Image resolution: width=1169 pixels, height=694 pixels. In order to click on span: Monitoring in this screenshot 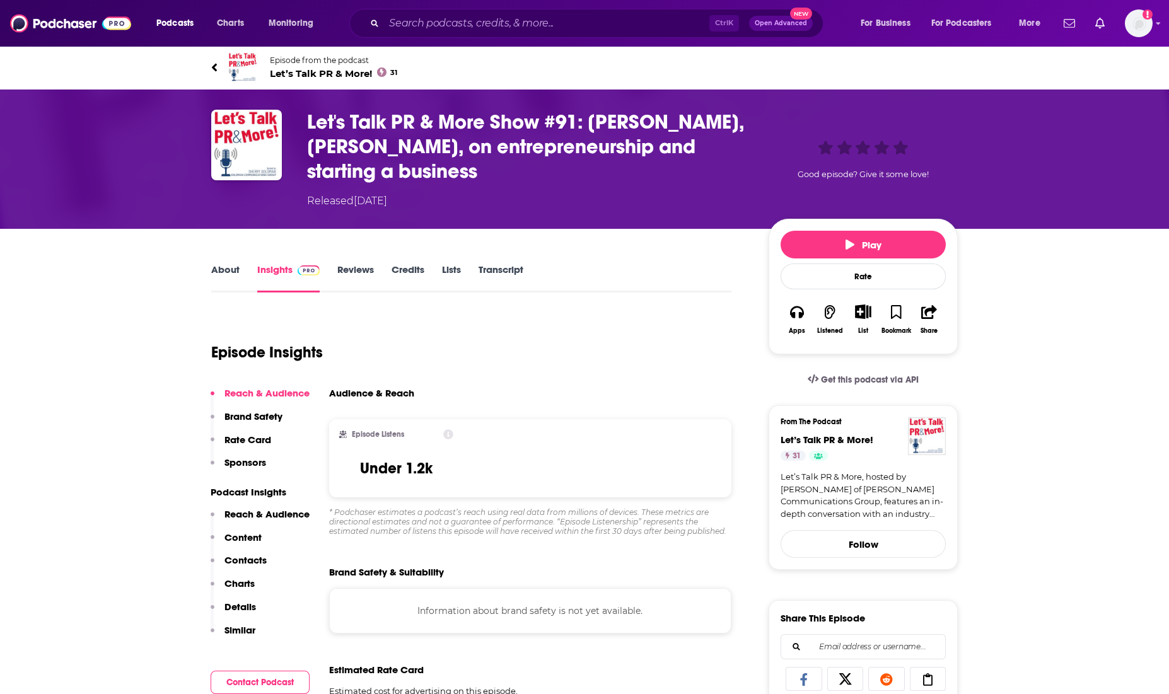, I will do `click(291, 23)`.